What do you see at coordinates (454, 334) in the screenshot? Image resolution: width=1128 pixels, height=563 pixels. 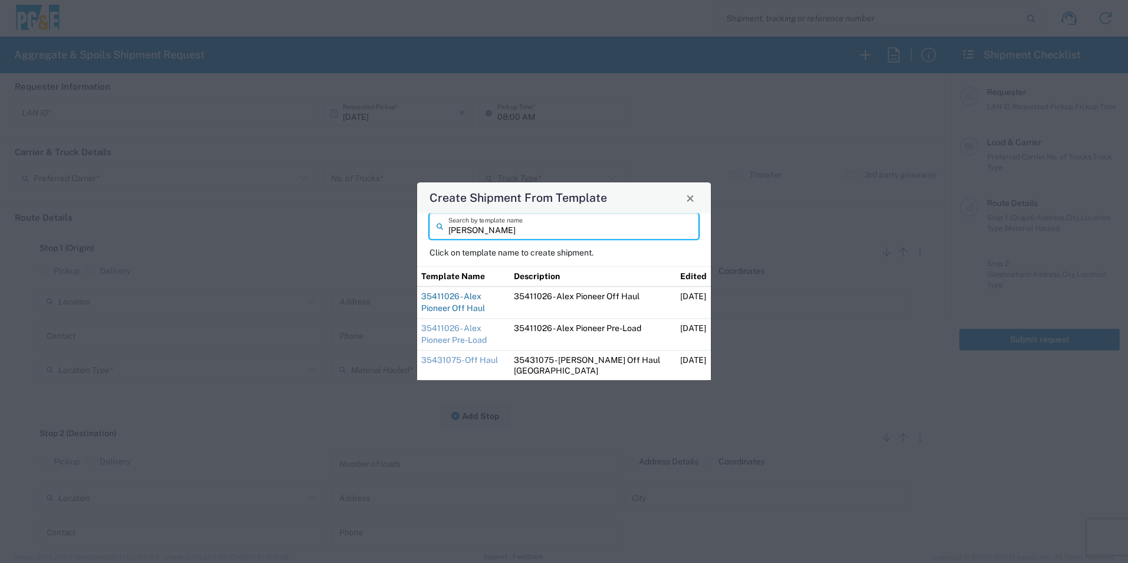 I see `a: 35411026 - Alex Pioneer Pre-Load` at bounding box center [454, 334].